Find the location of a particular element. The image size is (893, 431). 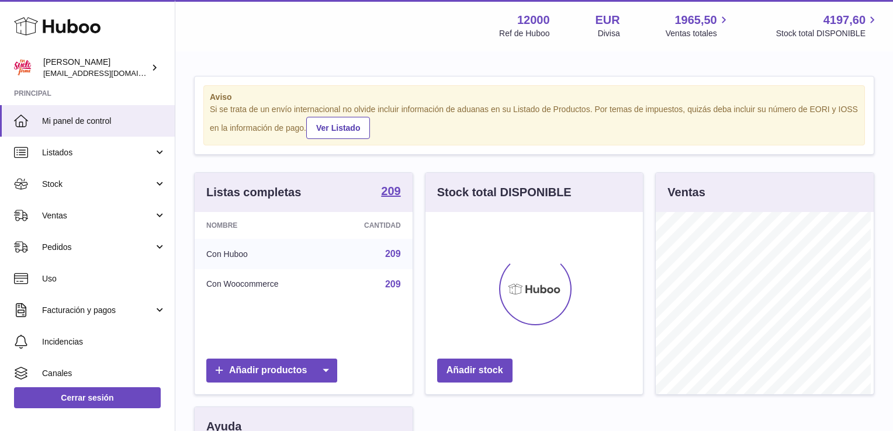

div: Divisa is located at coordinates (609, 33).